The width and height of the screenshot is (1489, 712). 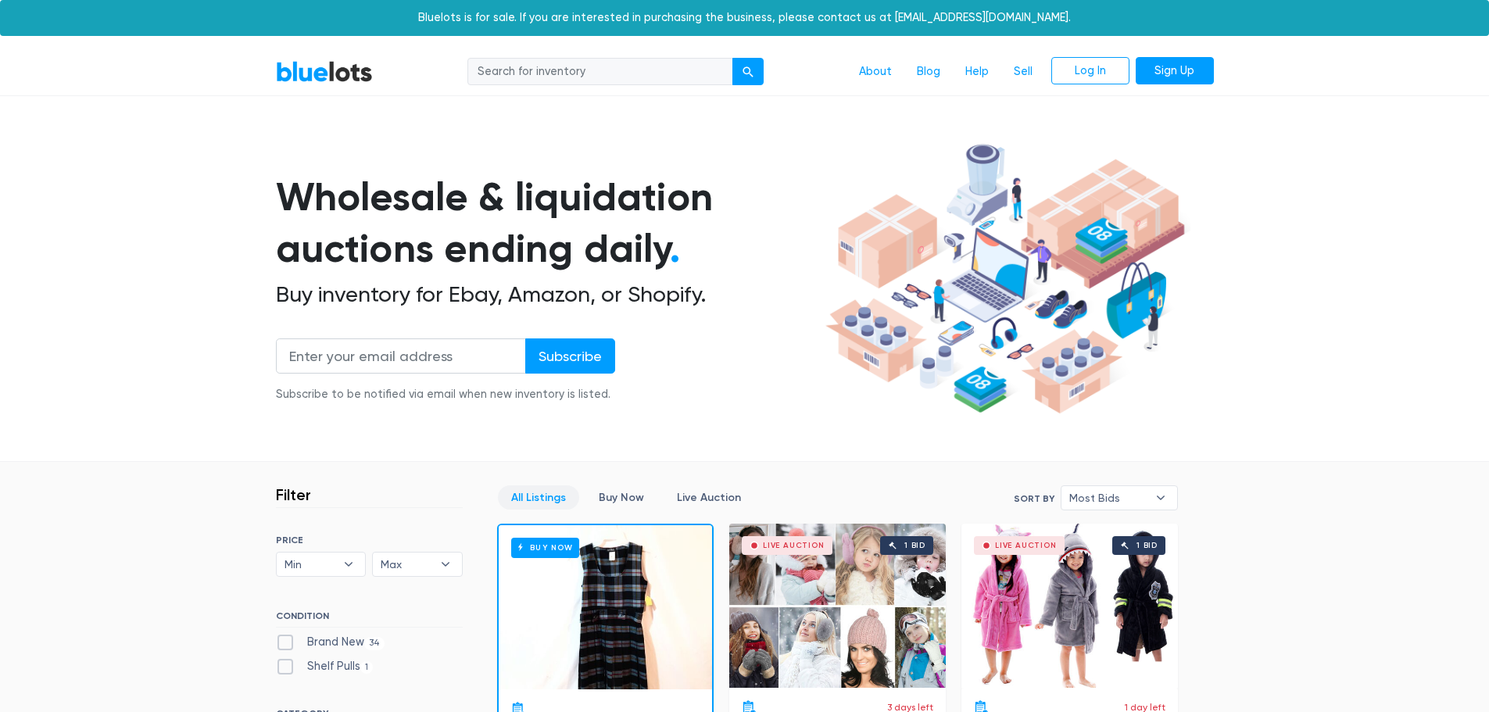 I want to click on a: Sell, so click(x=1023, y=72).